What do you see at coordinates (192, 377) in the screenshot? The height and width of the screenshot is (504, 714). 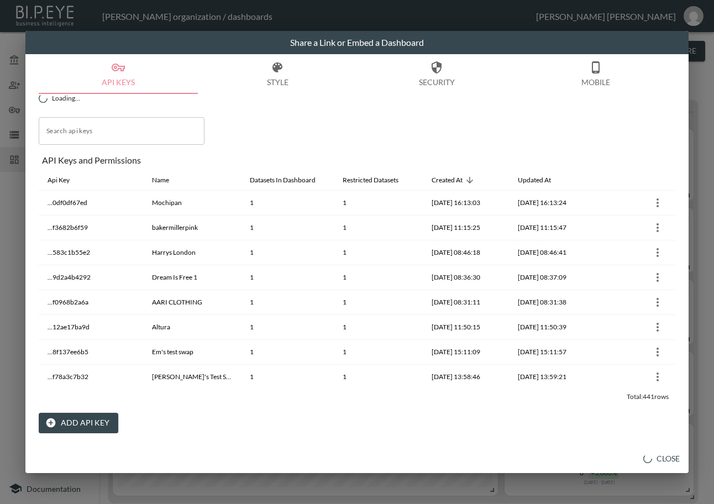 I see `th: Liv's Test Store` at bounding box center [192, 377].